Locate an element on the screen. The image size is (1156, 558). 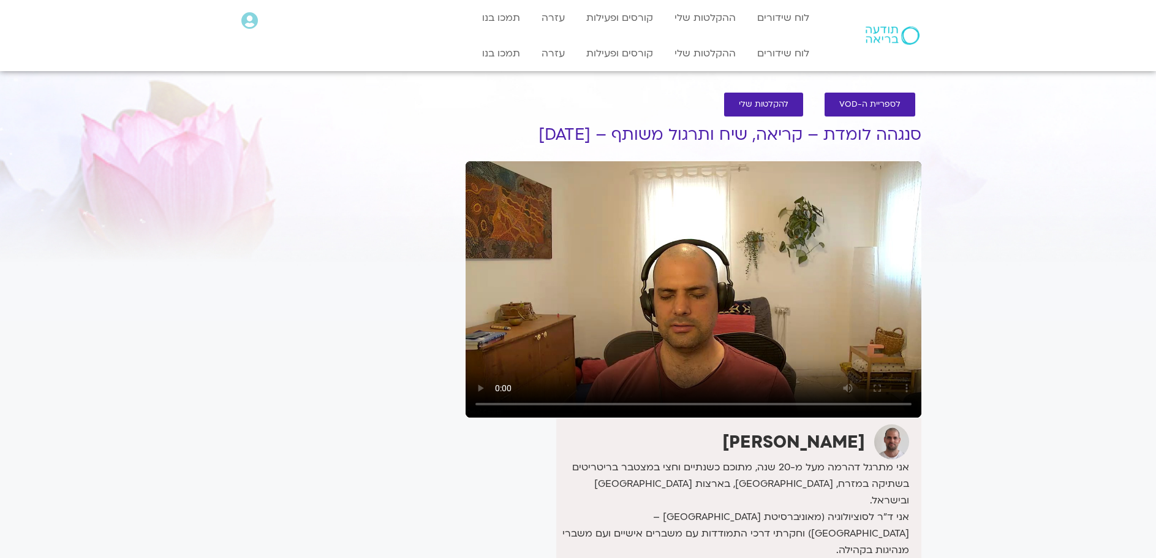
img: דקל קנטי is located at coordinates (892, 441).